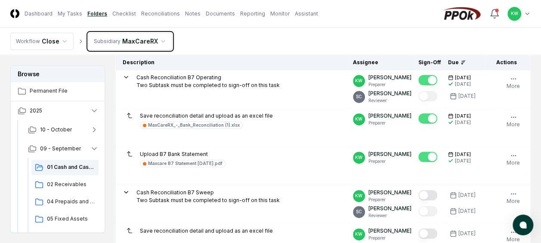 The height and width of the screenshot is (243, 541). What do you see at coordinates (97, 14) in the screenshot?
I see `a: Folders` at bounding box center [97, 14].